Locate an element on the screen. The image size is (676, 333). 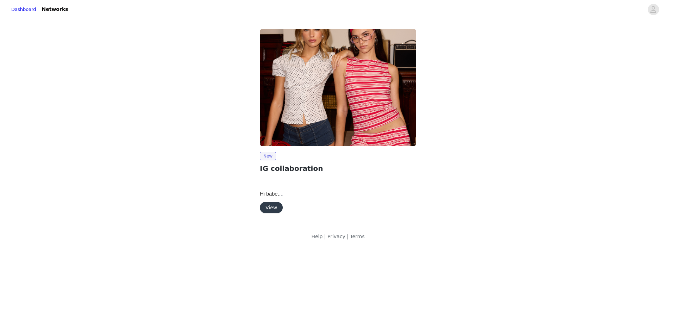
button: View is located at coordinates (271, 207).